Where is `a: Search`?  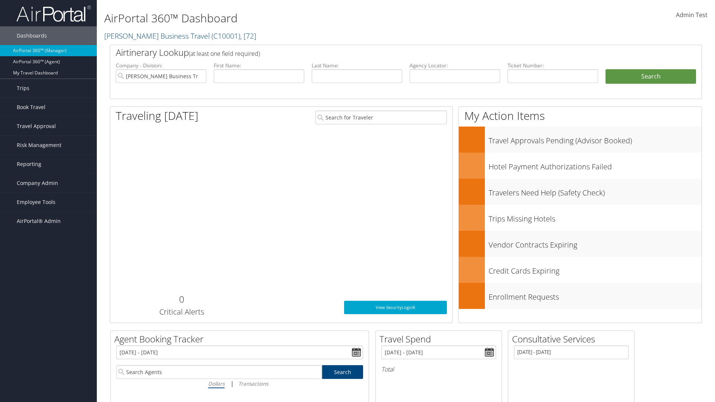 a: Search is located at coordinates (343, 372).